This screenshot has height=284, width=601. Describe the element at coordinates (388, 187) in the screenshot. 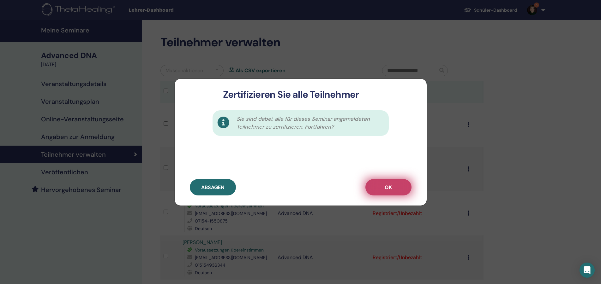

I see `span: OK` at that location.